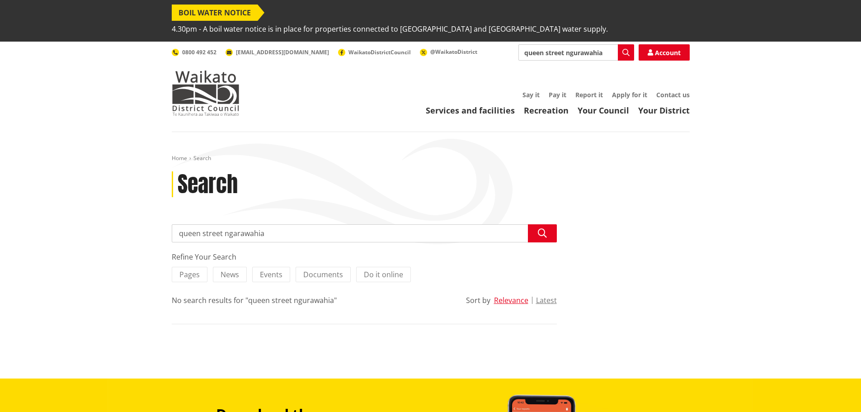 The width and height of the screenshot is (861, 412). Describe the element at coordinates (179, 158) in the screenshot. I see `a: Home` at that location.